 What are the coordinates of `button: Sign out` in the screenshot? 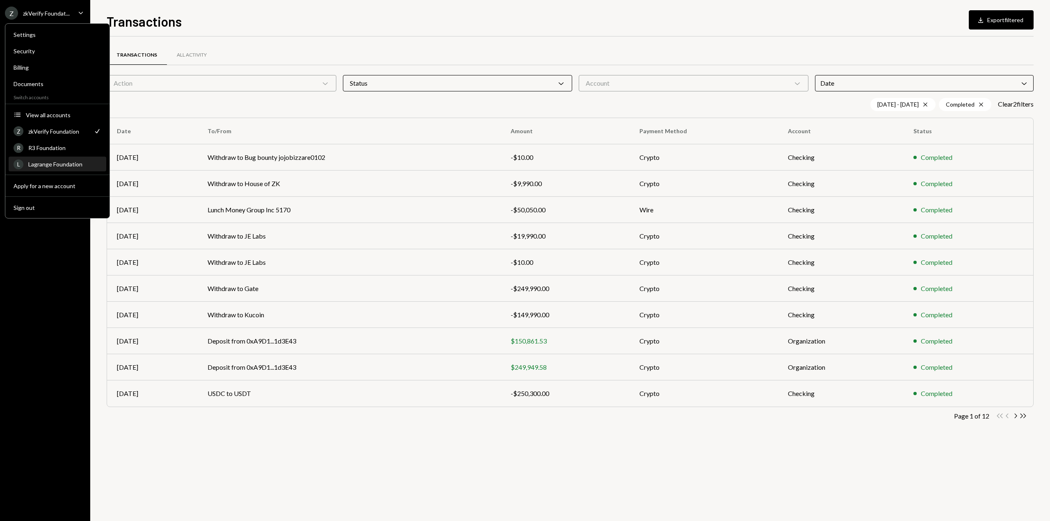 It's located at (57, 208).